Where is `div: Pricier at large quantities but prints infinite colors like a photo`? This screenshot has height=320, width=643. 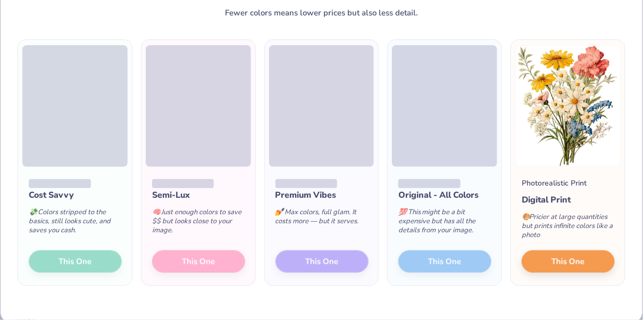
div: Pricier at large quantities but prints infinite colors like a photo is located at coordinates (568, 228).